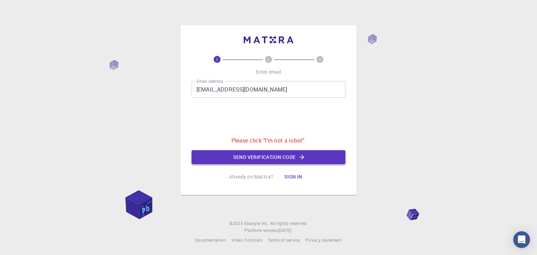  What do you see at coordinates (237, 224) in the screenshot?
I see `span: © 2025` at bounding box center [237, 224].